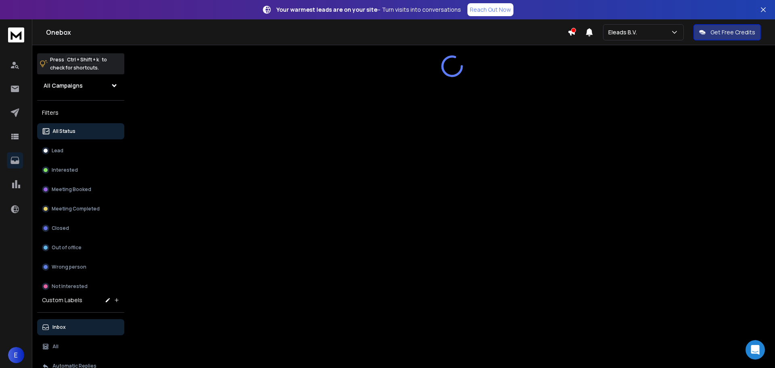  What do you see at coordinates (16, 355) in the screenshot?
I see `span: E` at bounding box center [16, 355].